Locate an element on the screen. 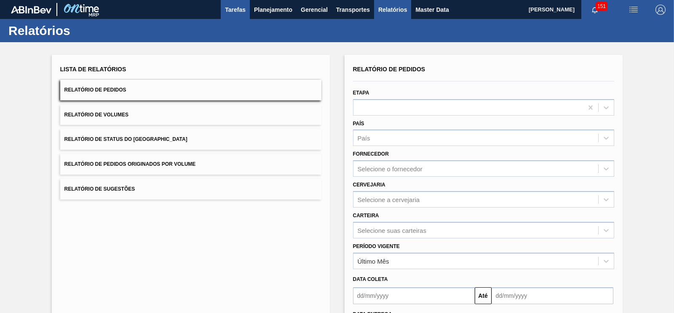  label: País is located at coordinates (359, 123).